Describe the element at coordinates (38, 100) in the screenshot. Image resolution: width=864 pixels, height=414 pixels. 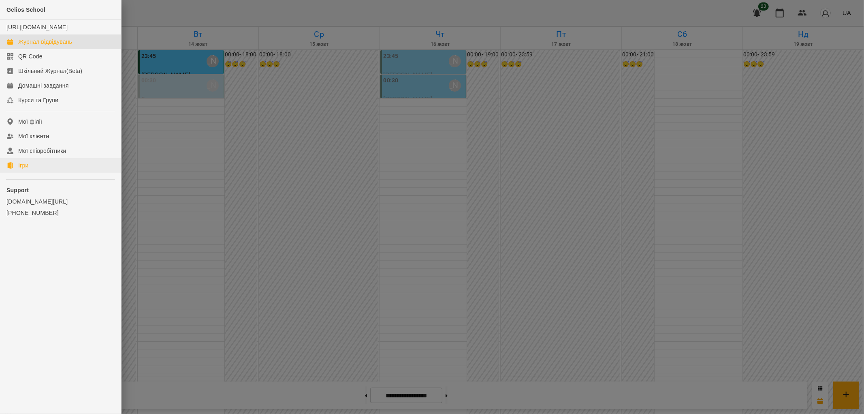
I see `div: Курси та Групи` at that location.